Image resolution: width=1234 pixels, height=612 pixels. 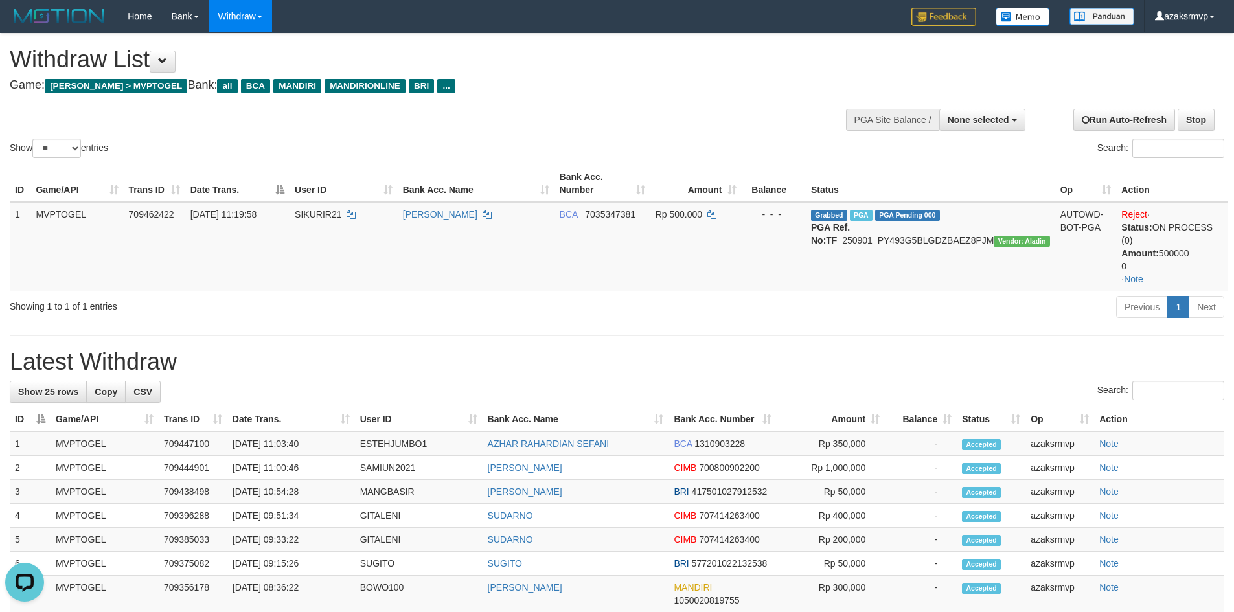 I want to click on label: Show entries, so click(x=59, y=148).